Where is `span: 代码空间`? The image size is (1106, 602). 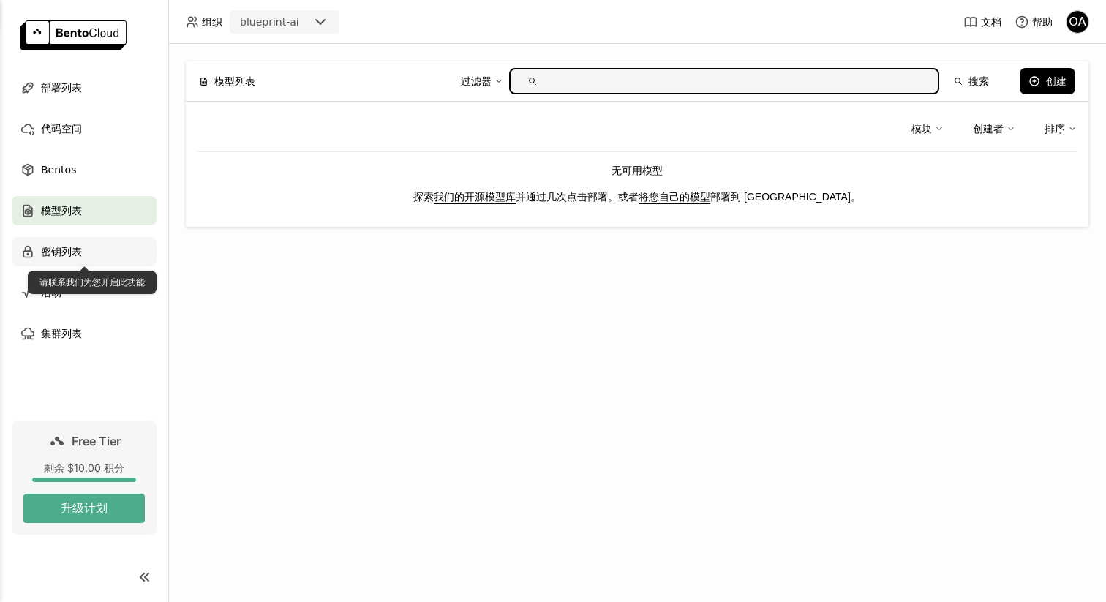
span: 代码空间 is located at coordinates (61, 129).